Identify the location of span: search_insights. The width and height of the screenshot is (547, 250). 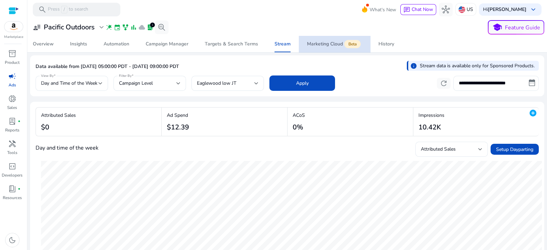
(162, 27).